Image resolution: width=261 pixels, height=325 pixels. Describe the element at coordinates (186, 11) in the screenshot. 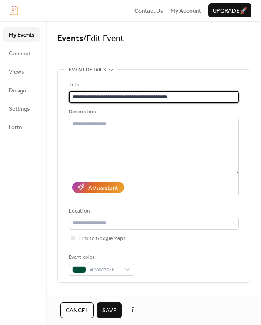

I see `span: My Account` at that location.